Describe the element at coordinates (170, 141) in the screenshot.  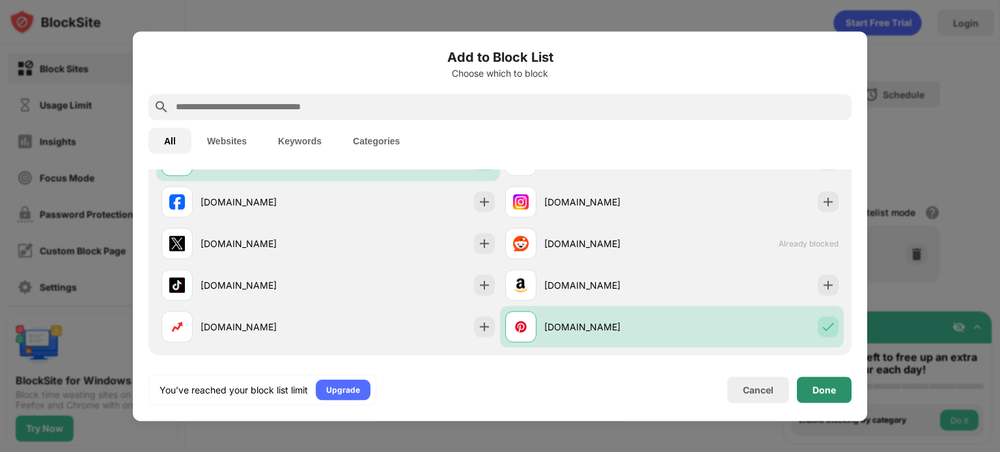
I see `button: All` at that location.